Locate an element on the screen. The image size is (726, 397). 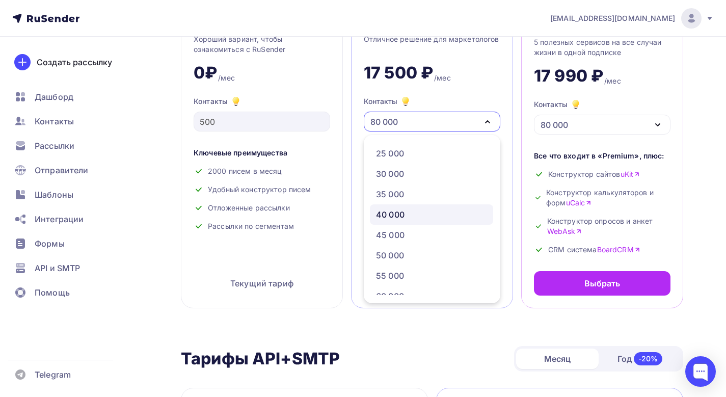
span: Конструктор калькуляторов и форм is located at coordinates (608, 198).